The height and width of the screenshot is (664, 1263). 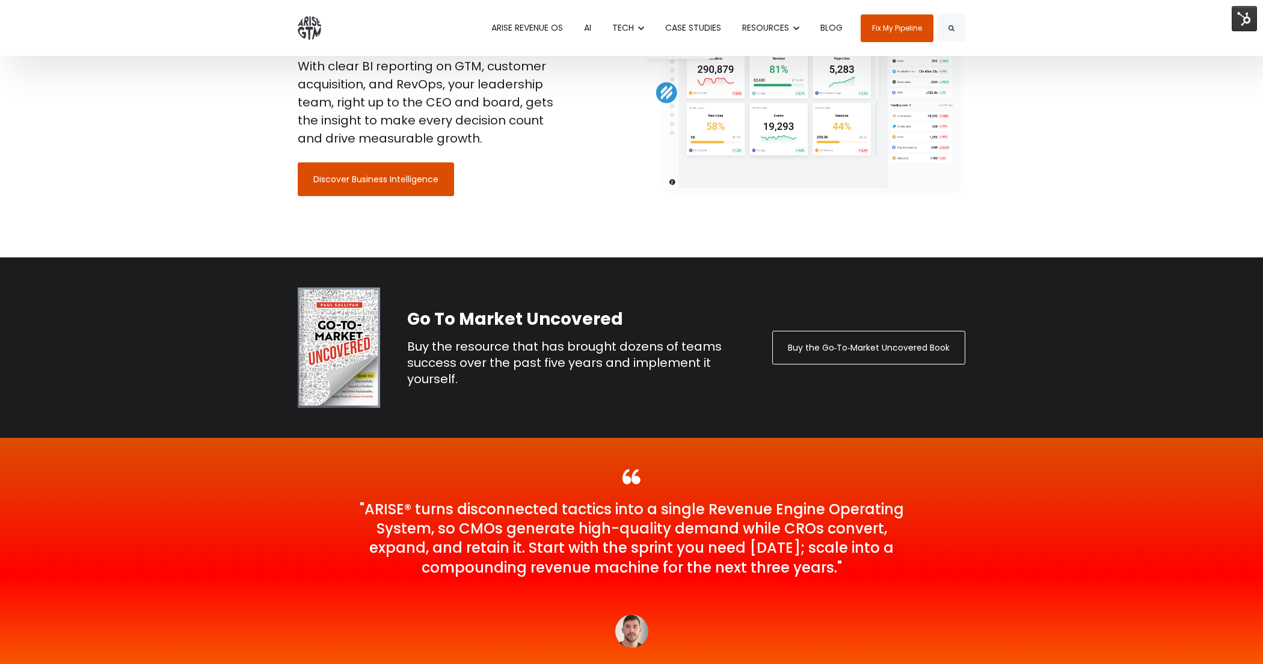 What do you see at coordinates (897, 28) in the screenshot?
I see `a: Fix My Pipeline` at bounding box center [897, 28].